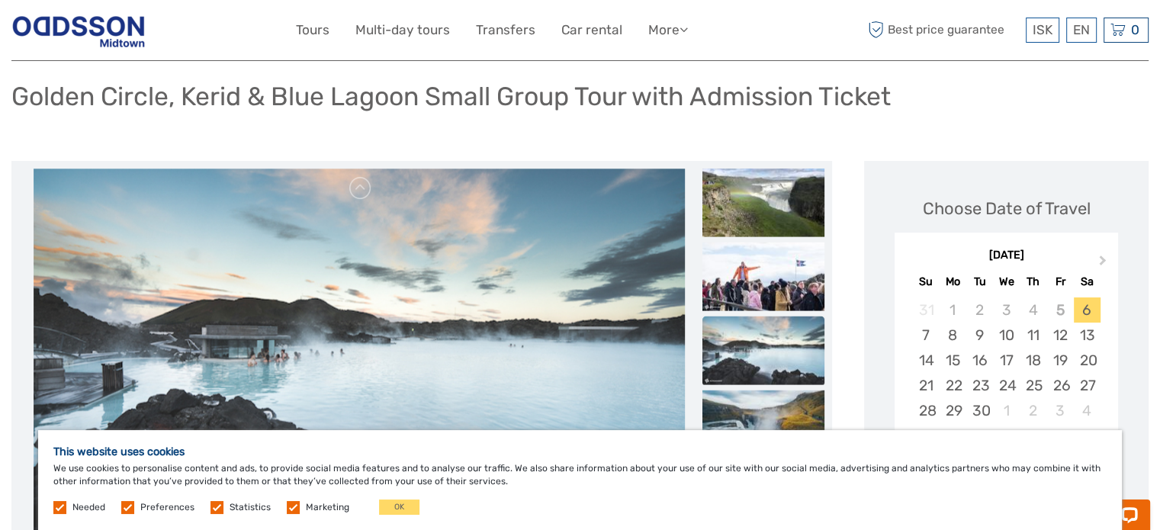 The height and width of the screenshot is (530, 1160). What do you see at coordinates (953, 436) in the screenshot?
I see `div: Choose Monday, October 6th, 2025` at bounding box center [953, 436].